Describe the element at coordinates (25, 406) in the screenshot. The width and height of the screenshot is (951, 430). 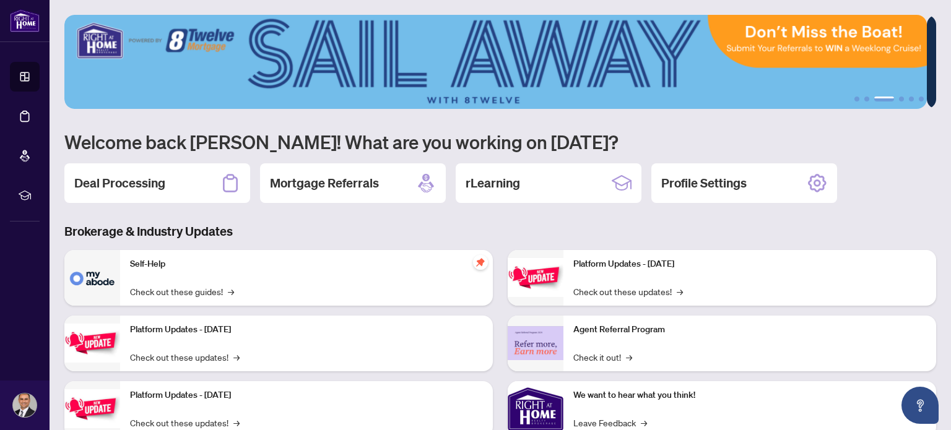
I see `img: Profile Icon` at that location.